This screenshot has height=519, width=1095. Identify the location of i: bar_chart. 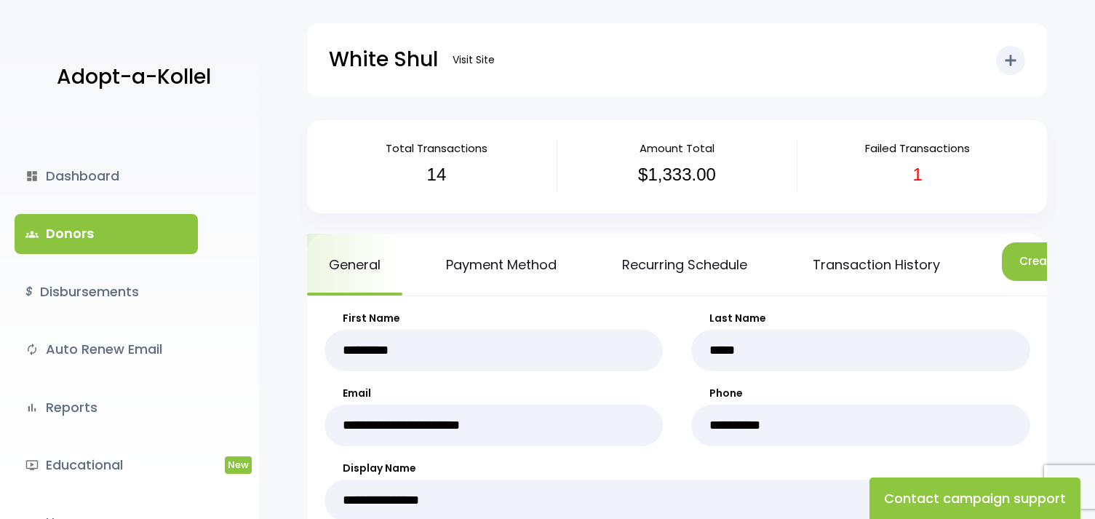
(32, 407).